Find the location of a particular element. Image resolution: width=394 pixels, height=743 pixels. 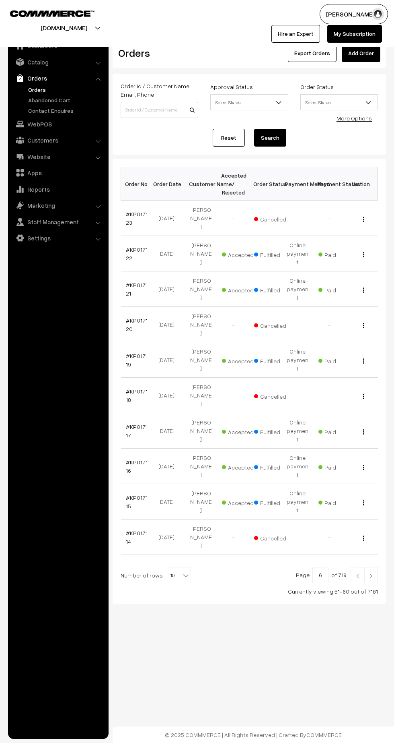

input: Order Id / Customer Name / Customer Email / Customer Phone is located at coordinates (159, 110).